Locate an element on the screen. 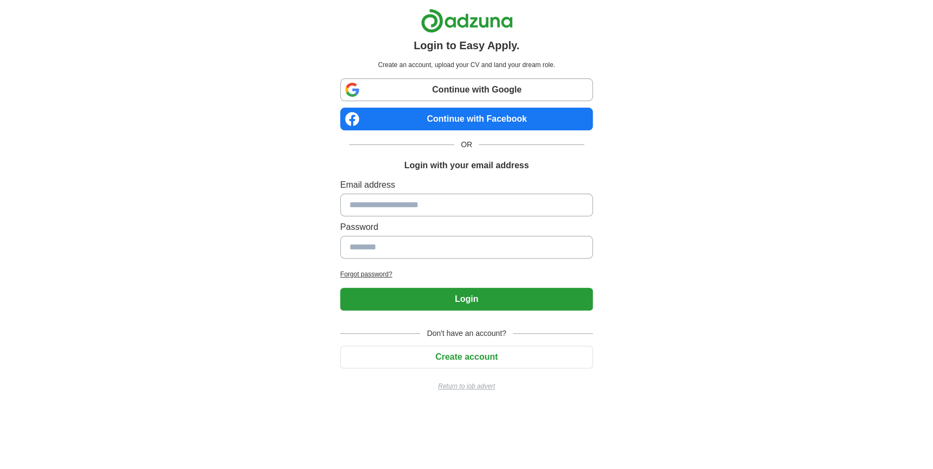 This screenshot has height=469, width=933. button: Login is located at coordinates (466, 299).